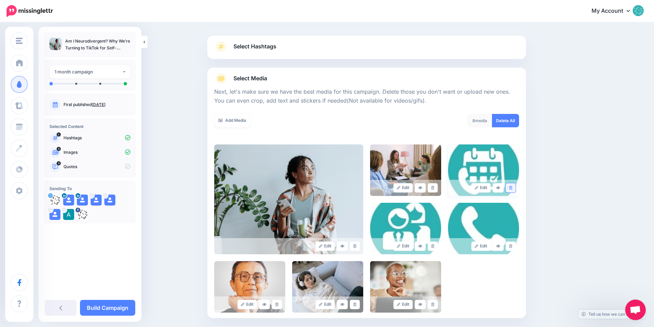  I want to click on span: Select Media, so click(250, 78).